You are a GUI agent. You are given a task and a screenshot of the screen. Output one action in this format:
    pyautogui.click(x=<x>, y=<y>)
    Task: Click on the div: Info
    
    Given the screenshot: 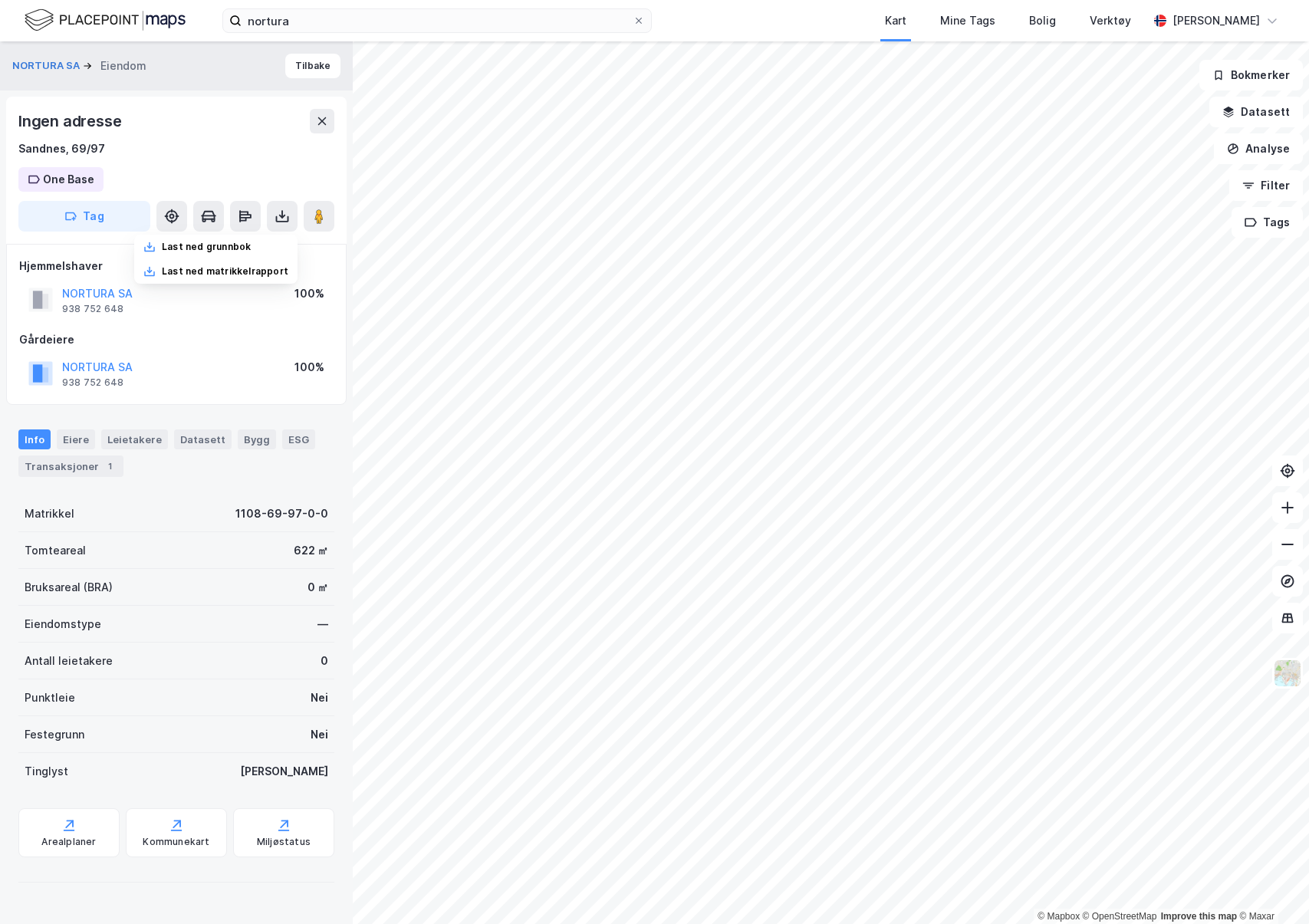 What is the action you would take?
    pyautogui.click(x=34, y=439)
    